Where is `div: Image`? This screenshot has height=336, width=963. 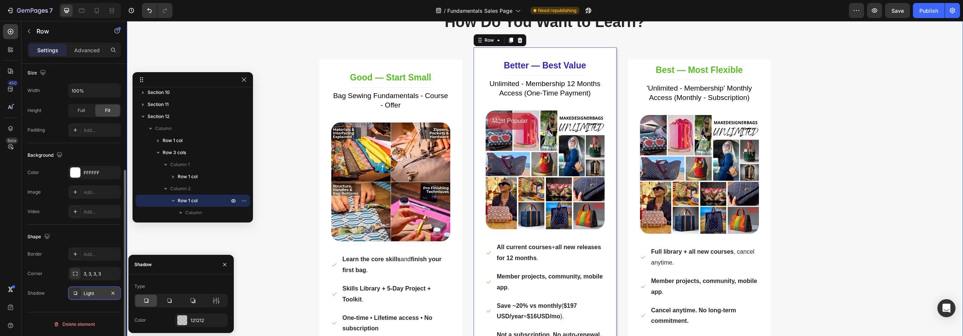
div: Image is located at coordinates (34, 192).